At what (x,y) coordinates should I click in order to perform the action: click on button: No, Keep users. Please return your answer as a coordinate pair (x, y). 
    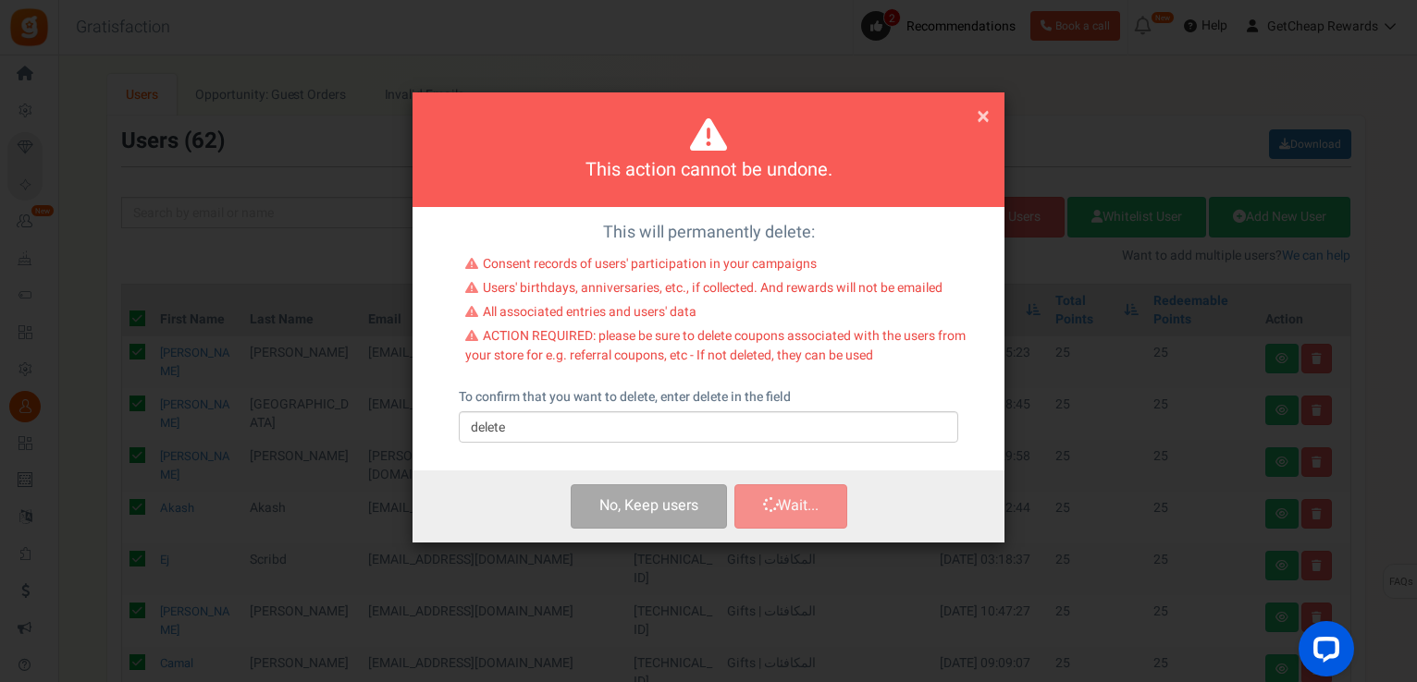
    Looking at the image, I should click on (648, 506).